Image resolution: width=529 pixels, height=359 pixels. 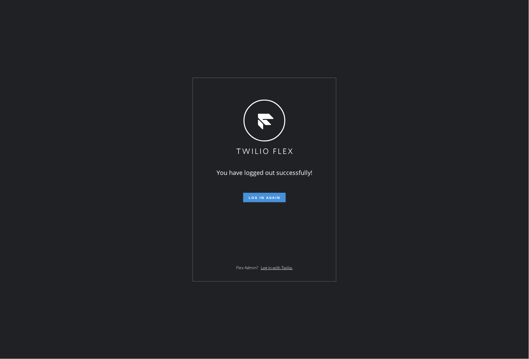 I want to click on span: You have logged out successfully!, so click(x=264, y=172).